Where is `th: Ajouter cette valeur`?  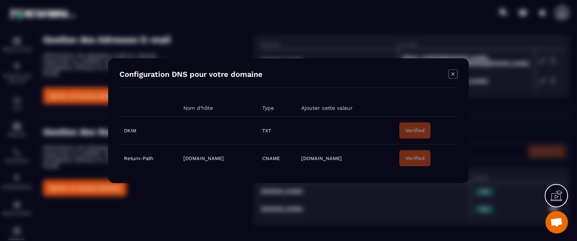 th: Ajouter cette valeur is located at coordinates (345, 108).